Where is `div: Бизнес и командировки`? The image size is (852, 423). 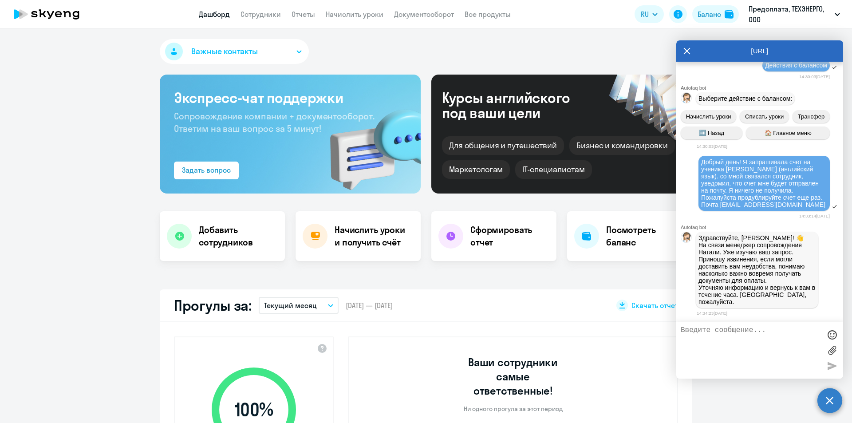
div: Бизнес и командировки is located at coordinates (622, 146).